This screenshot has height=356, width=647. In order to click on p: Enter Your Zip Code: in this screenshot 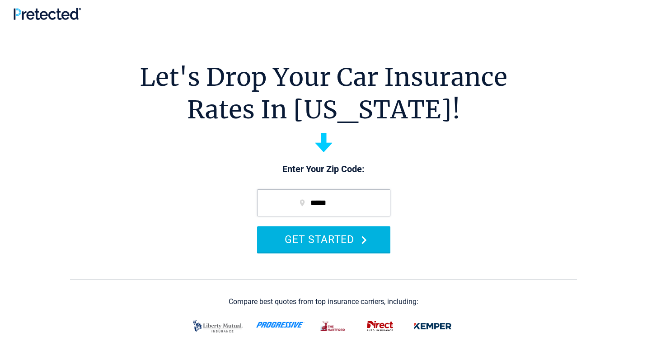, I will do `click(323, 169)`.